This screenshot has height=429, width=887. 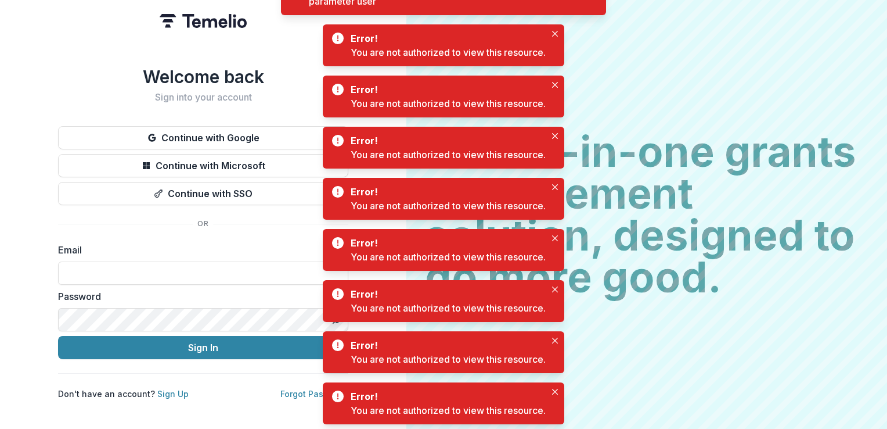 What do you see at coordinates (200, 250) in the screenshot?
I see `label: Email` at bounding box center [200, 250].